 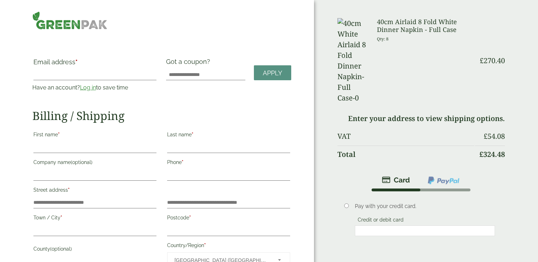 I want to click on label: Credit or debit card, so click(x=381, y=221).